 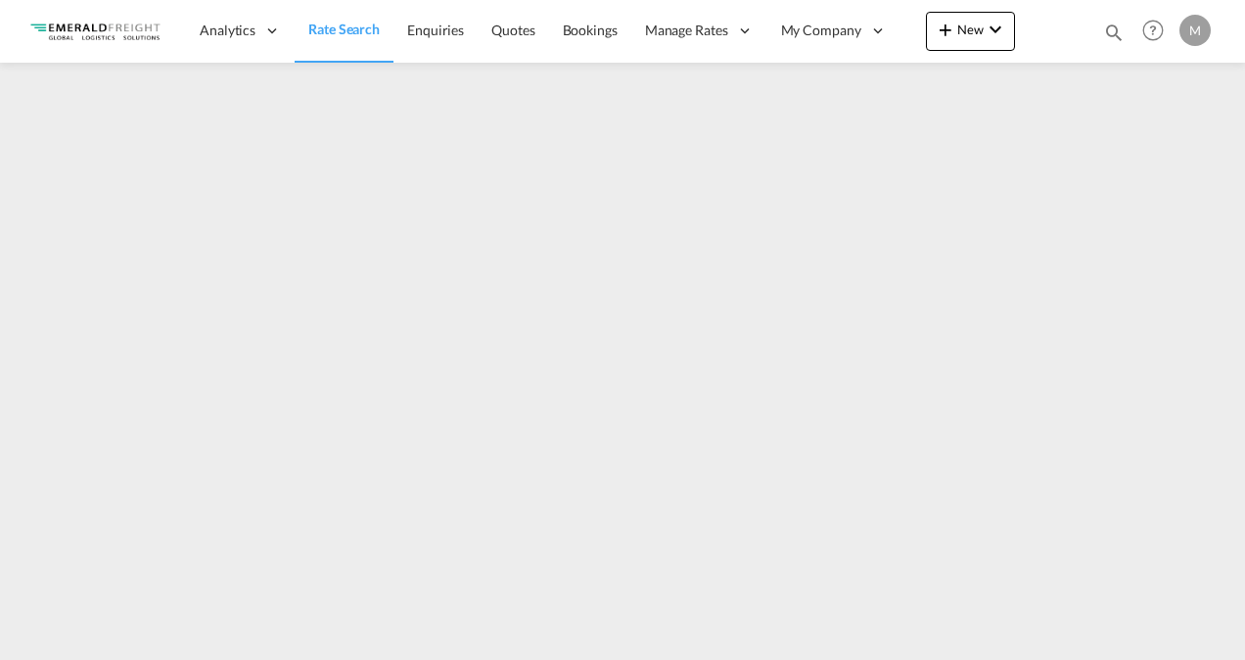 What do you see at coordinates (945, 29) in the screenshot?
I see `md-icon: icon-plus 400-fg` at bounding box center [945, 29].